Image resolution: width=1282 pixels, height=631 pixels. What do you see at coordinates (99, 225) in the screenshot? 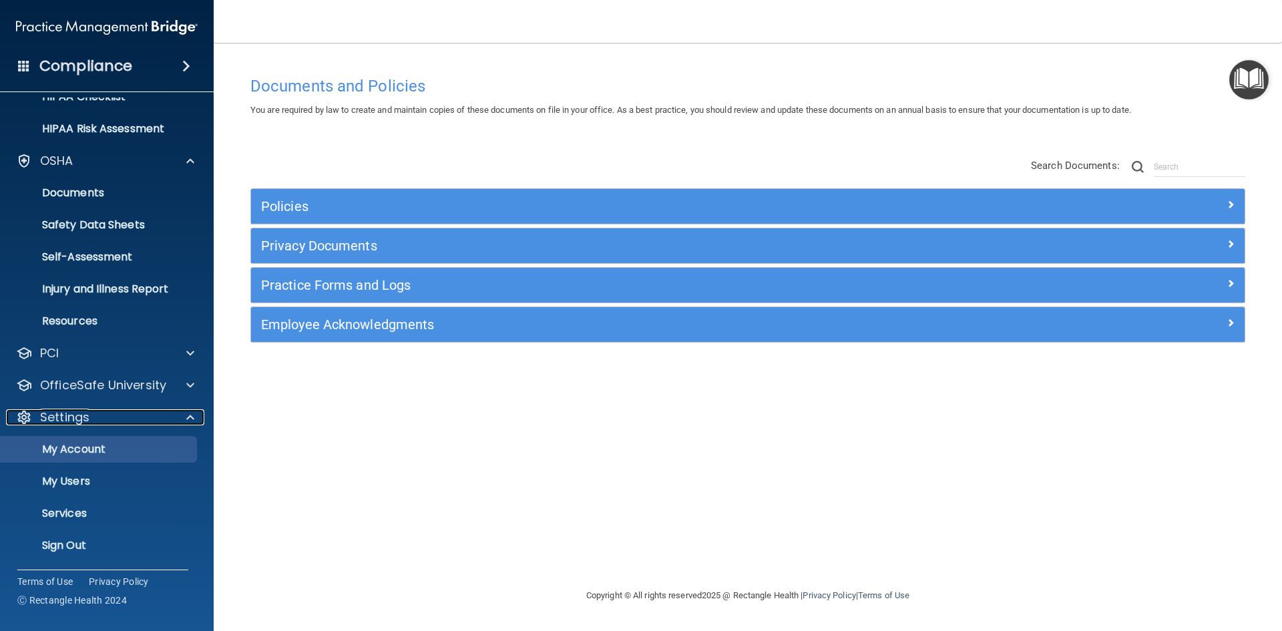
I see `p: Safety Data Sheets` at bounding box center [99, 225].